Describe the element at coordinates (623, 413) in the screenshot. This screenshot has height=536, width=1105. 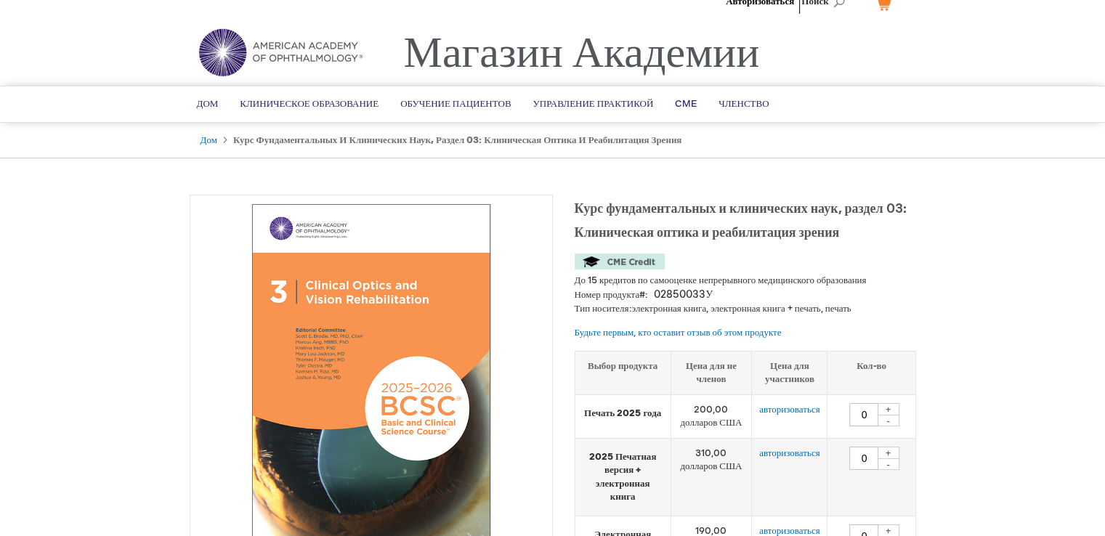
I see `font: Печать 2025 года` at that location.